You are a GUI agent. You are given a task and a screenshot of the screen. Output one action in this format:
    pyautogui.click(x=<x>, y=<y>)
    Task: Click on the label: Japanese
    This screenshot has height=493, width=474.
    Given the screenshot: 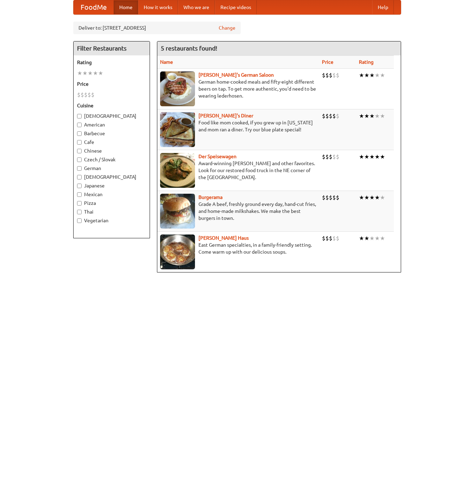 What is the action you would take?
    pyautogui.click(x=112, y=186)
    